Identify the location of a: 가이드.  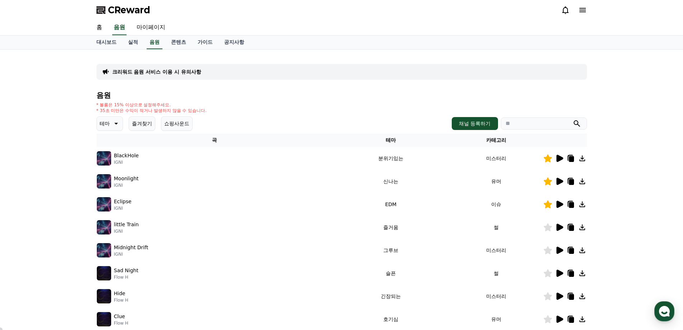
(205, 42).